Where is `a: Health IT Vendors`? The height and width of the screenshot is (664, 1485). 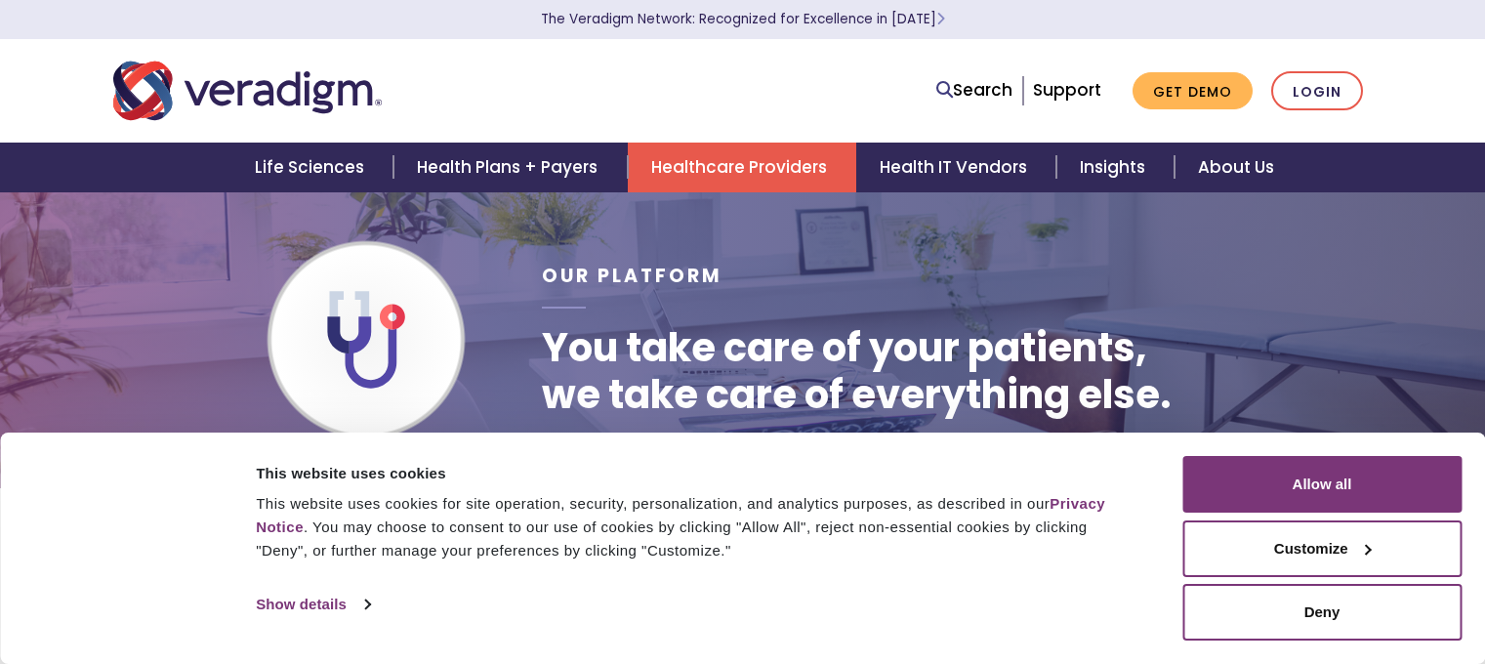
a: Health IT Vendors is located at coordinates (956, 167).